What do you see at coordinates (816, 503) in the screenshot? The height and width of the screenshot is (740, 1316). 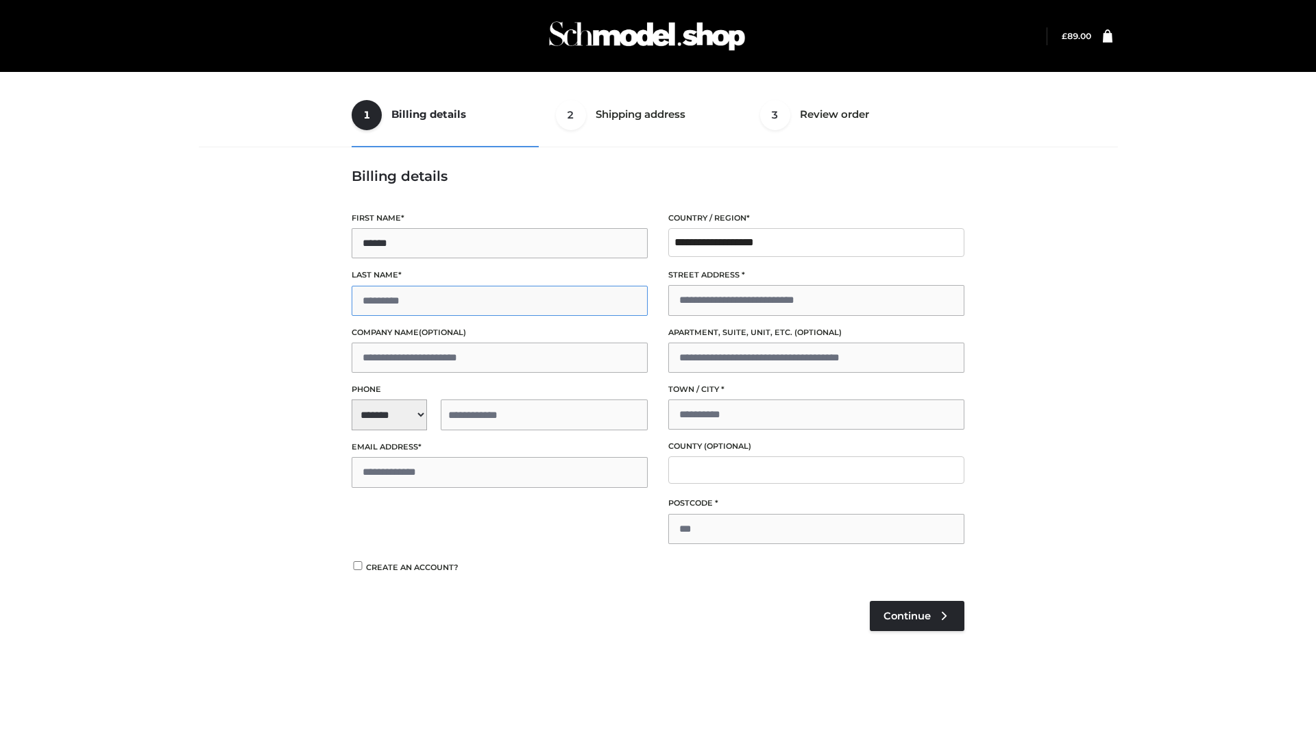 I see `label: Postcode` at bounding box center [816, 503].